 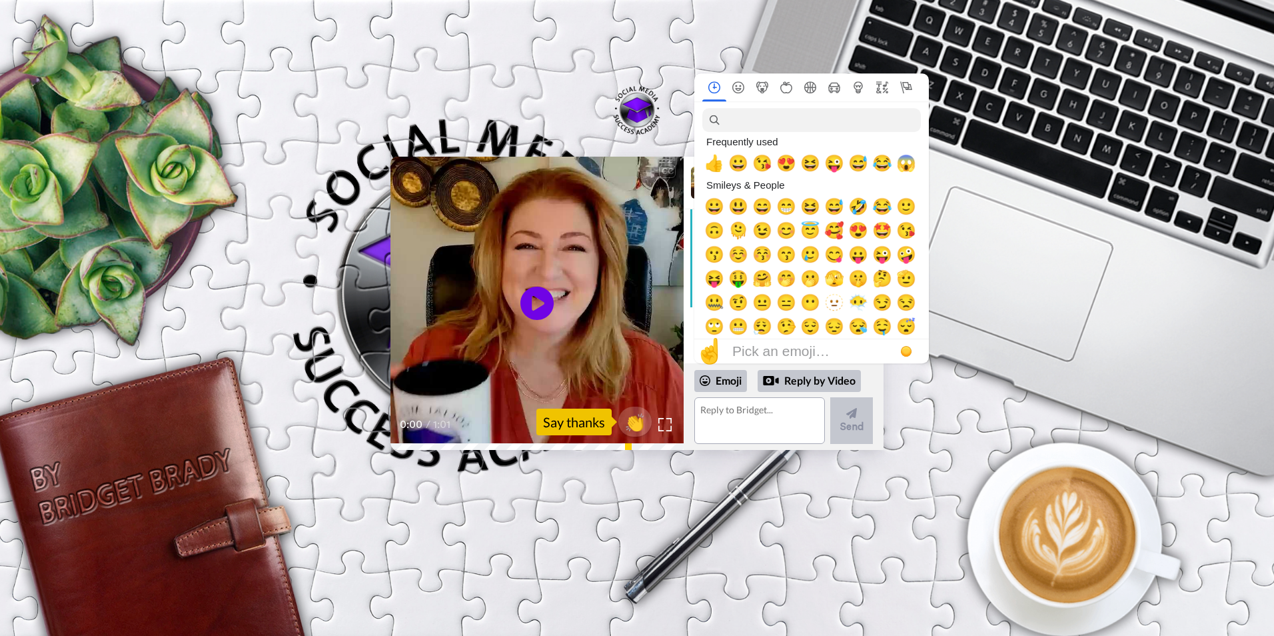 I want to click on img: Profile Image, so click(x=707, y=183).